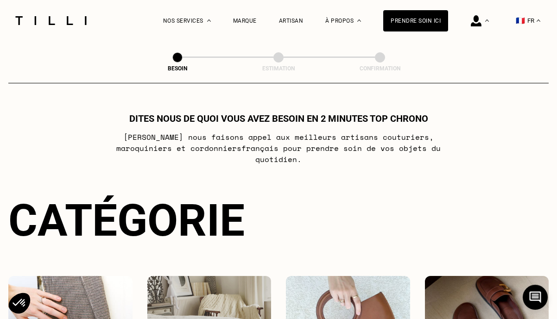 The width and height of the screenshot is (557, 319). Describe the element at coordinates (291, 21) in the screenshot. I see `div: Artisan` at that location.